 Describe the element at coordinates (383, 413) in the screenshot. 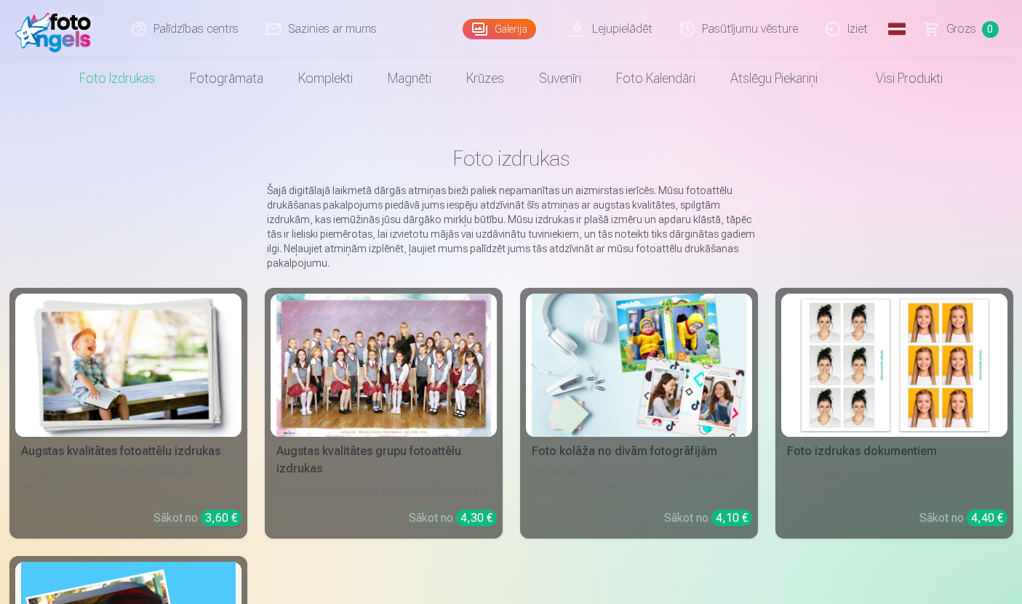

I see `a: Augstas kvalitātes grupu fotoattēlu izdrukasSpilgtas krāsas uz Fuji Film Crystal fotopapīraSākot ...` at that location.